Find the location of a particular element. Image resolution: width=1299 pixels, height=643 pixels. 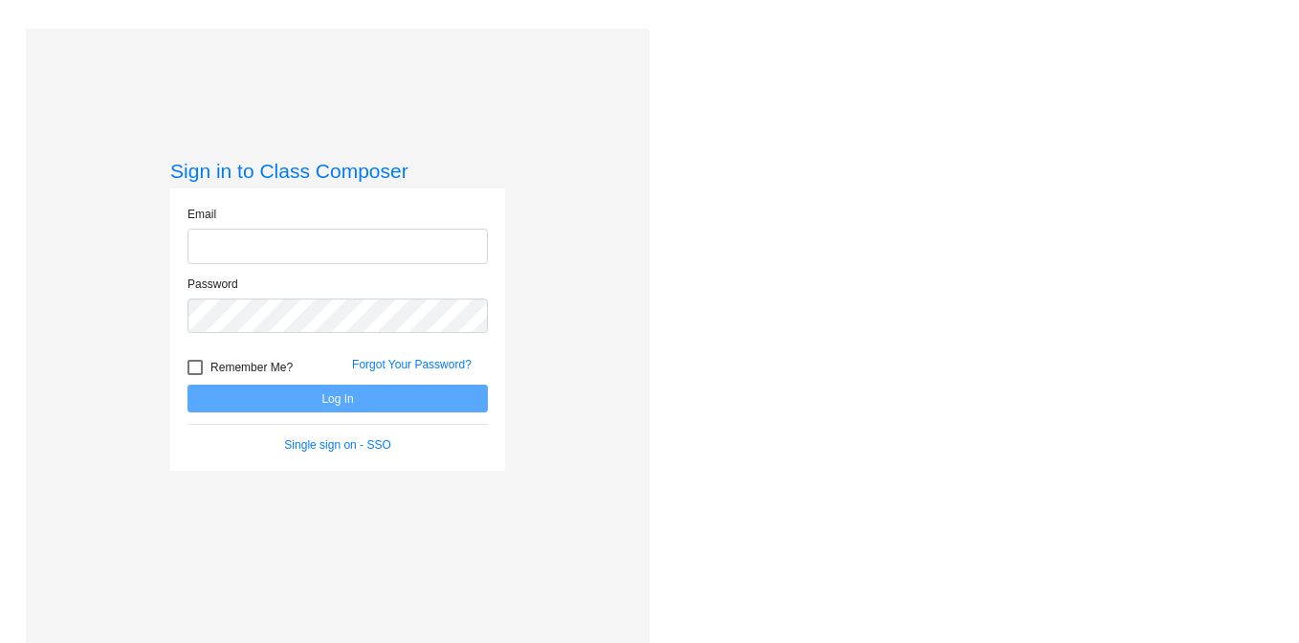

a: Single sign on - SSO is located at coordinates (337, 445).